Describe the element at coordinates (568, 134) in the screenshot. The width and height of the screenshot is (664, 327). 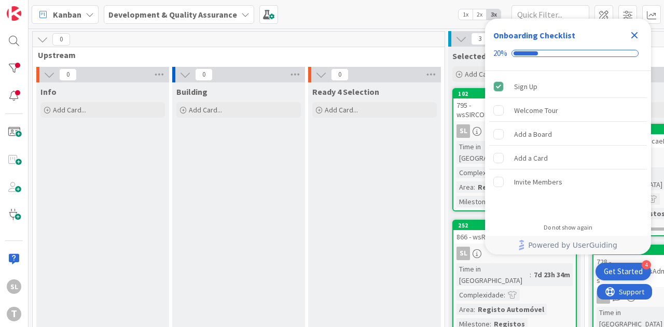
I see `div: Add a Board is incomplete.` at that location.